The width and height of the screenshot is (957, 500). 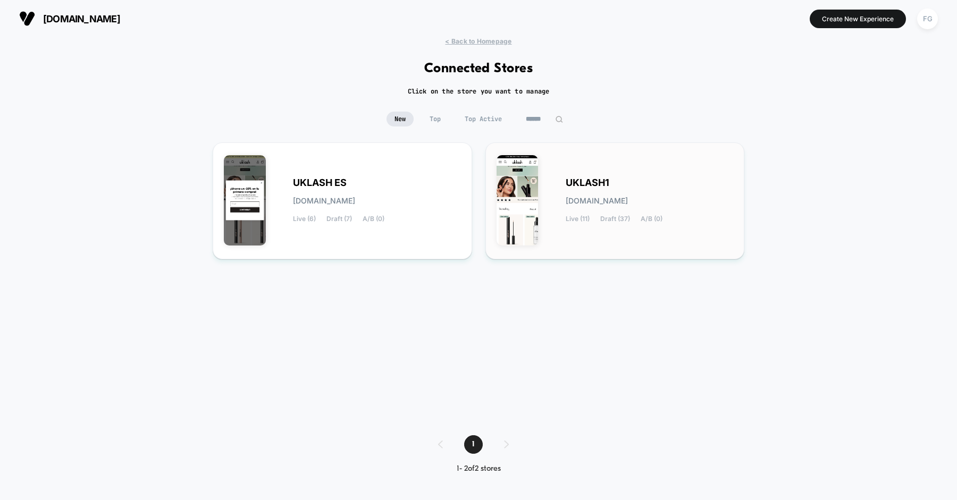 What do you see at coordinates (339, 219) in the screenshot?
I see `span: Draft (7)` at bounding box center [339, 219].